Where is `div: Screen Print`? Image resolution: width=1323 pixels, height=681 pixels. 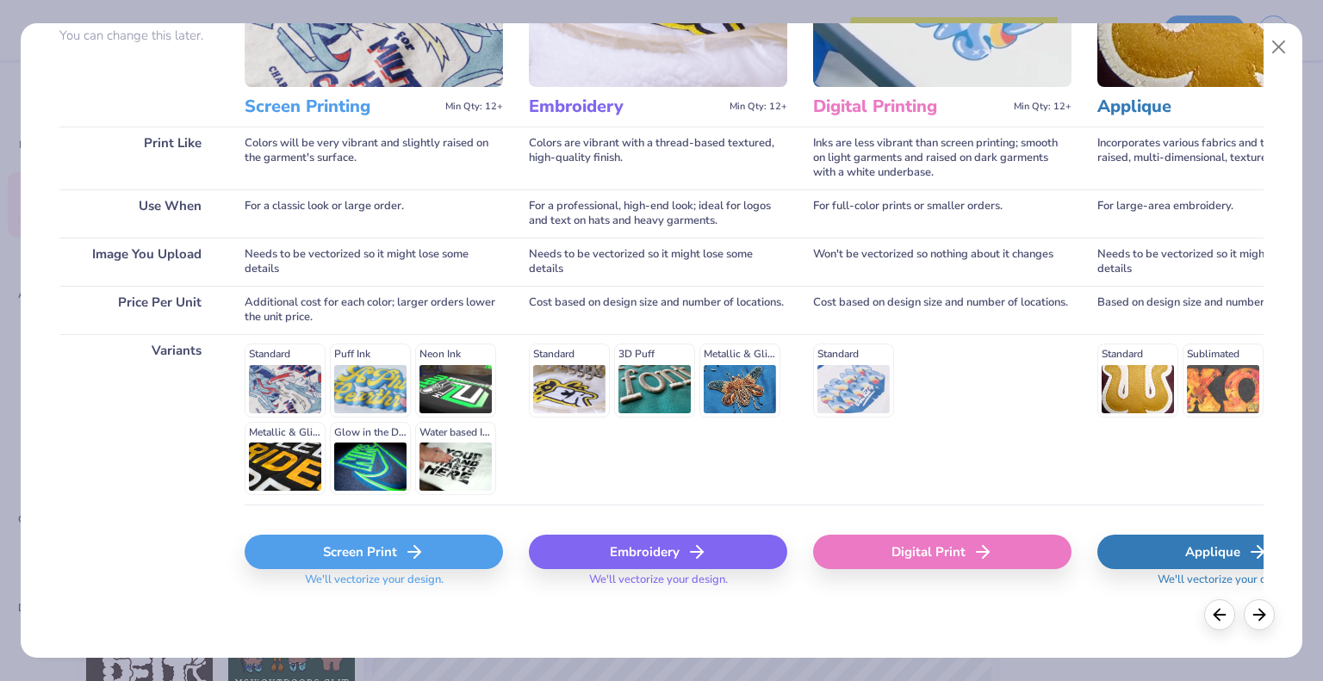 div: Screen Print is located at coordinates (374, 552).